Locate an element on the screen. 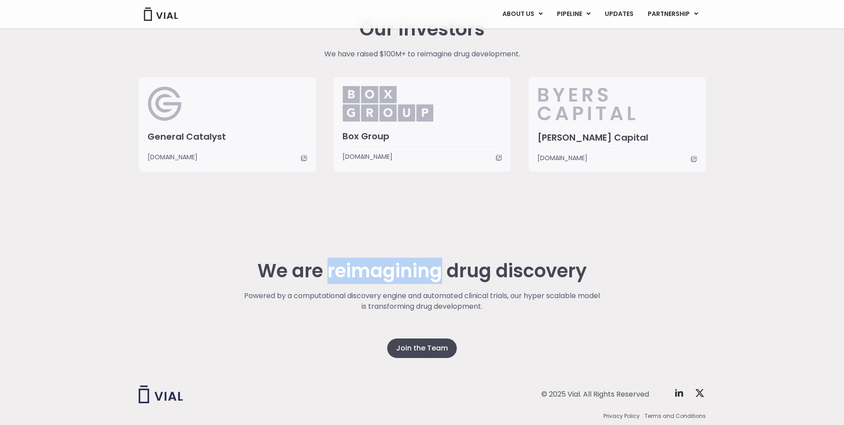 The image size is (844, 425). h2: We are reimagining drug discovery is located at coordinates (422, 271).